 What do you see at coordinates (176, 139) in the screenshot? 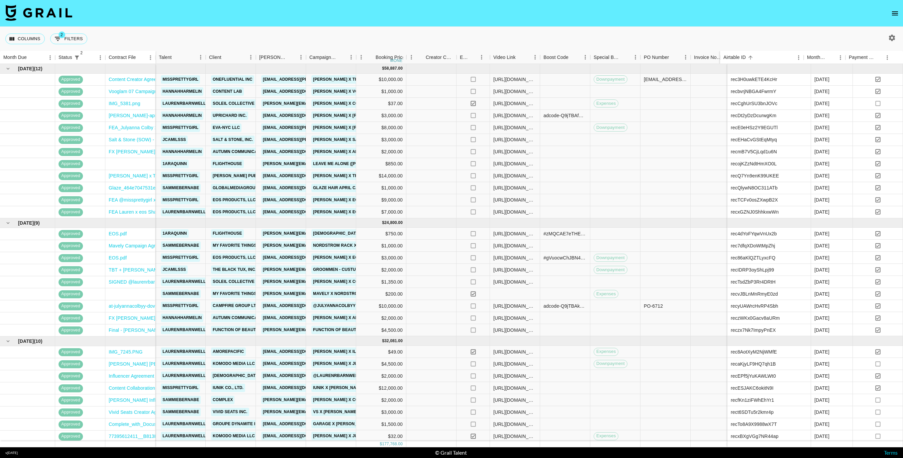
I see `a: Salt & Stone (SOW) - Influencer Services Agreement (5) (1).pdf` at bounding box center [176, 139].